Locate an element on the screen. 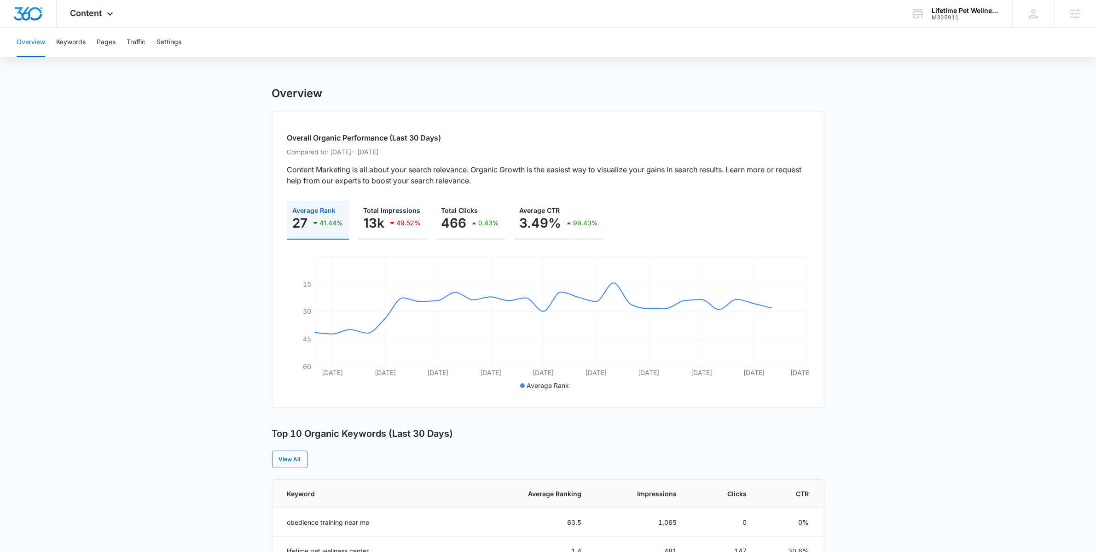 The height and width of the screenshot is (552, 1096). p: 13k is located at coordinates (374, 223).